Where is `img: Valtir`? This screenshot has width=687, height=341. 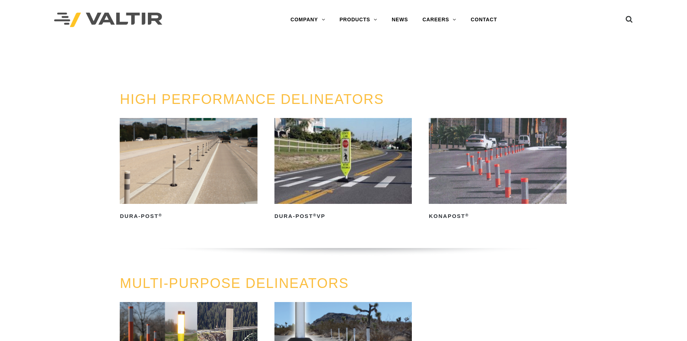
img: Valtir is located at coordinates (108, 20).